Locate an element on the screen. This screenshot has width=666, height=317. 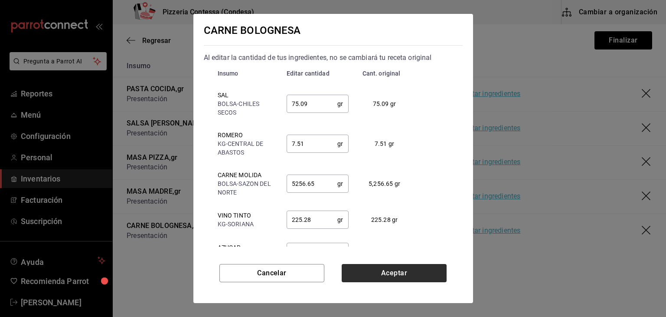
th: Editar cantidad is located at coordinates (317, 73).